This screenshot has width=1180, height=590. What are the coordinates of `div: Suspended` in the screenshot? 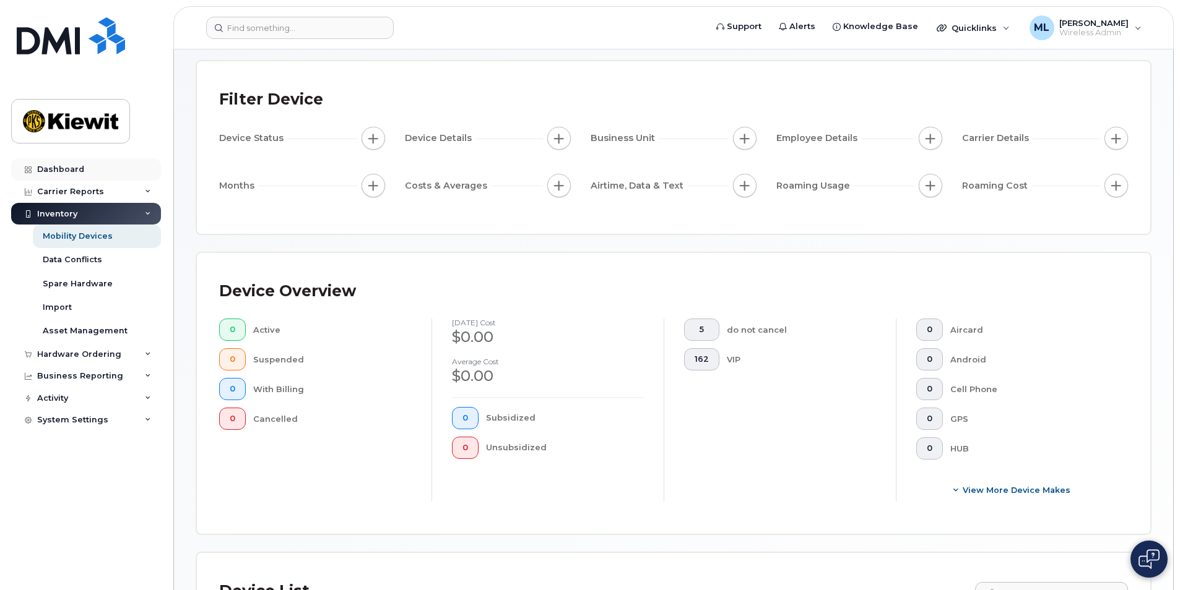 It's located at (332, 360).